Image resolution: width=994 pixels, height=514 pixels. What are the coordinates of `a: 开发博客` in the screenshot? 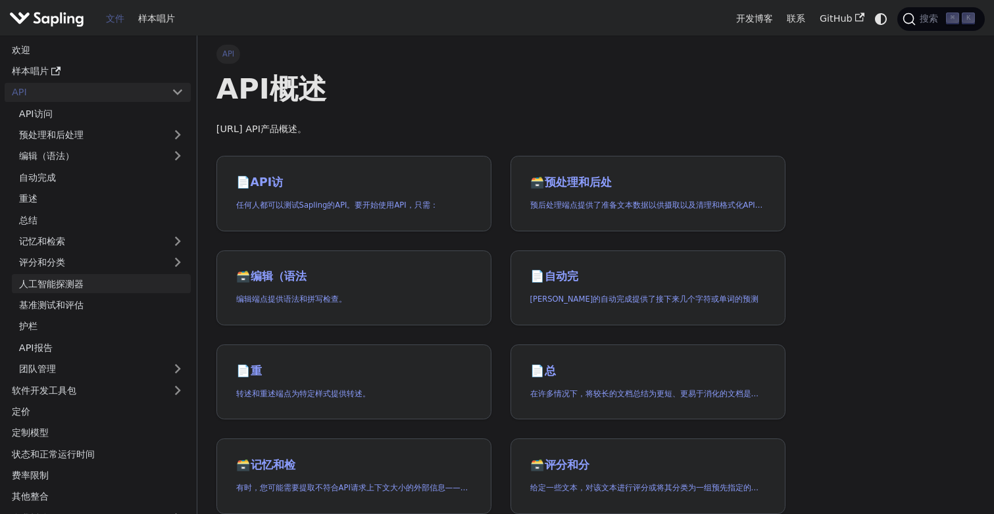 It's located at (754, 18).